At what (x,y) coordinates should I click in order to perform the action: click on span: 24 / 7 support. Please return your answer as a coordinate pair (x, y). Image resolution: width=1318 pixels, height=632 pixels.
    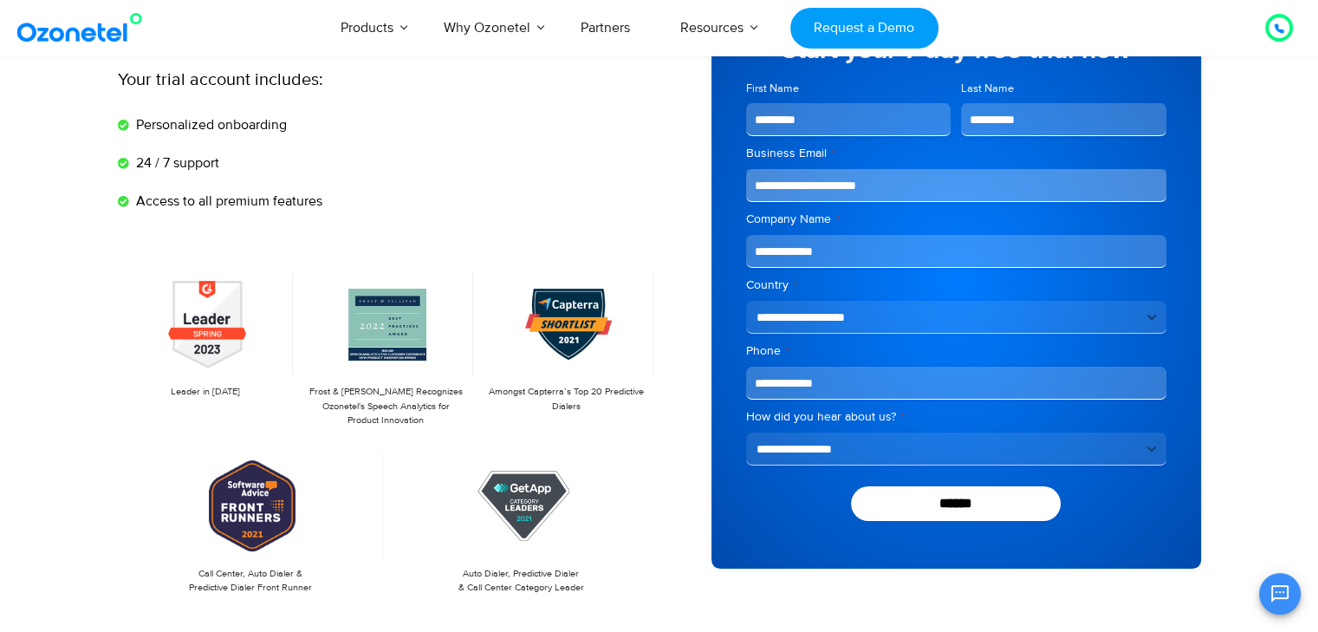
    Looking at the image, I should click on (175, 163).